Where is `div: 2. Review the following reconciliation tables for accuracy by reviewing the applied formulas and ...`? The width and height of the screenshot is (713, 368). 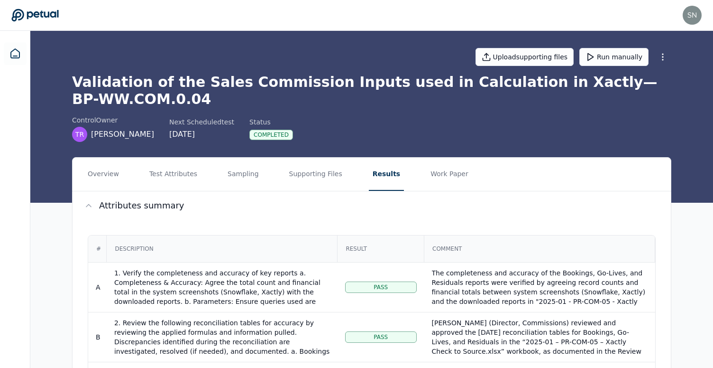
div: 2. Review the following reconciliation tables for accuracy by reviewing the applied formulas and ... is located at coordinates (222, 341).